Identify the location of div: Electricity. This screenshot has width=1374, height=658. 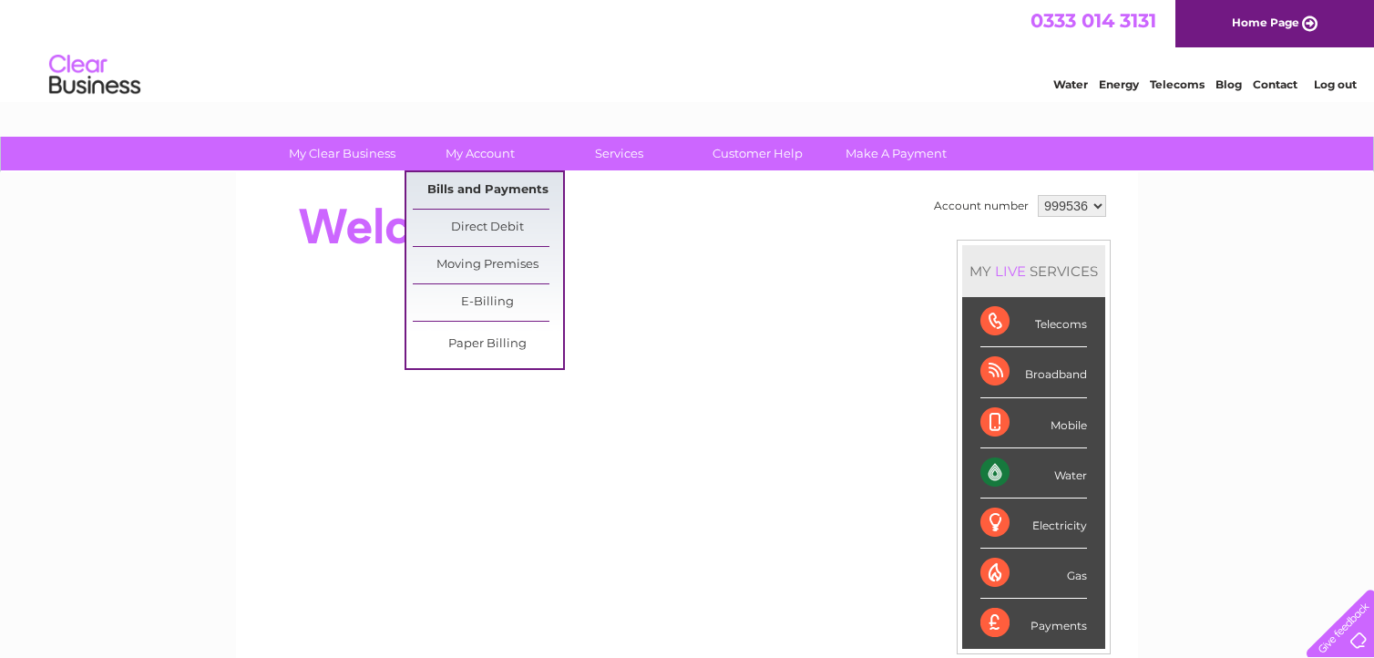
(1033, 523).